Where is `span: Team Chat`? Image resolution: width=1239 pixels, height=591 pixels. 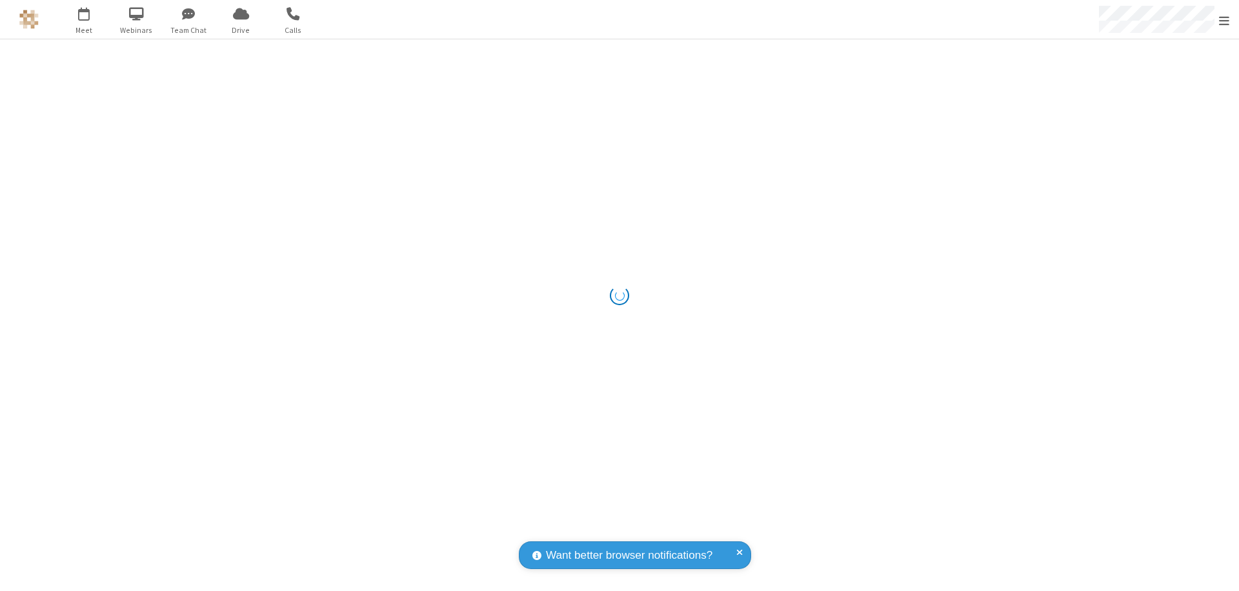
span: Team Chat is located at coordinates (188, 30).